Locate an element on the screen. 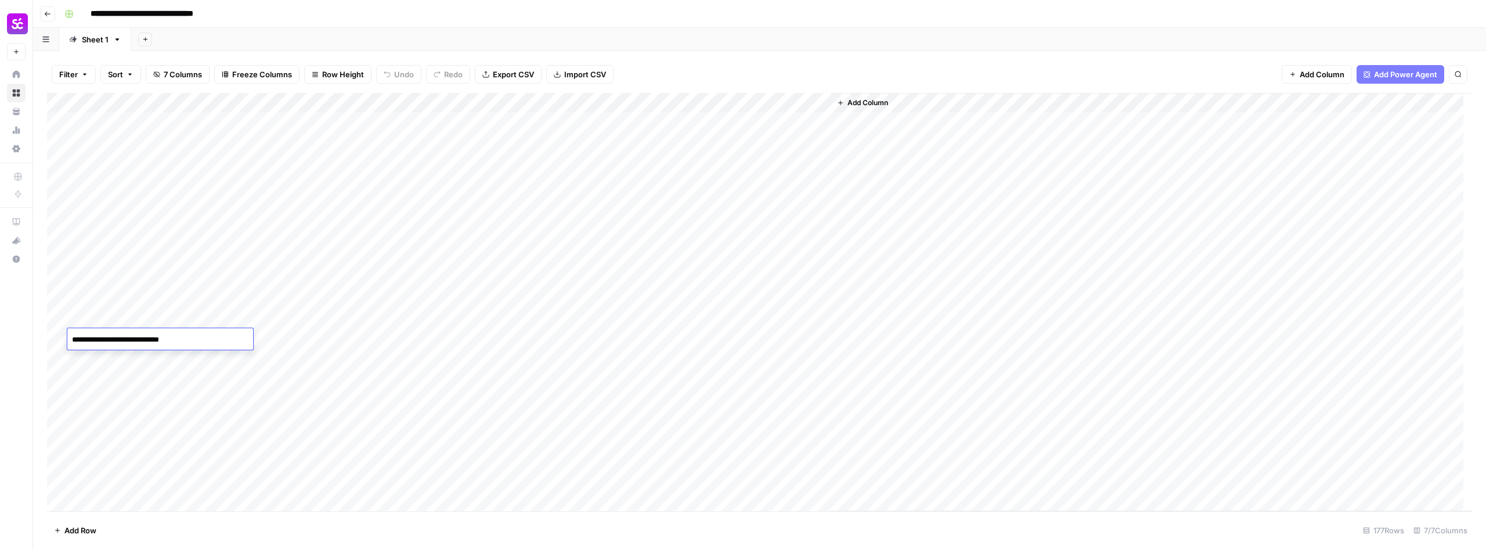 The image size is (1486, 549). span: Add Row is located at coordinates (80, 530).